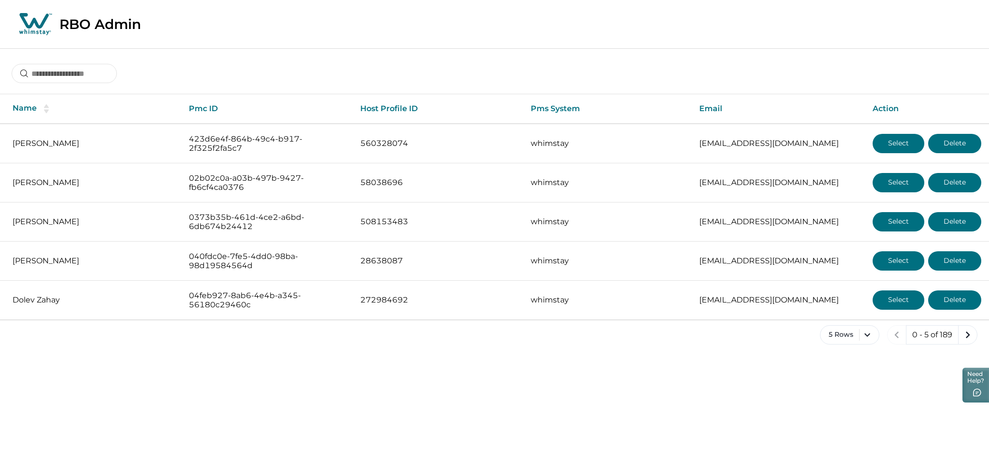 Image resolution: width=989 pixels, height=475 pixels. Describe the element at coordinates (897, 335) in the screenshot. I see `button: previous page` at that location.